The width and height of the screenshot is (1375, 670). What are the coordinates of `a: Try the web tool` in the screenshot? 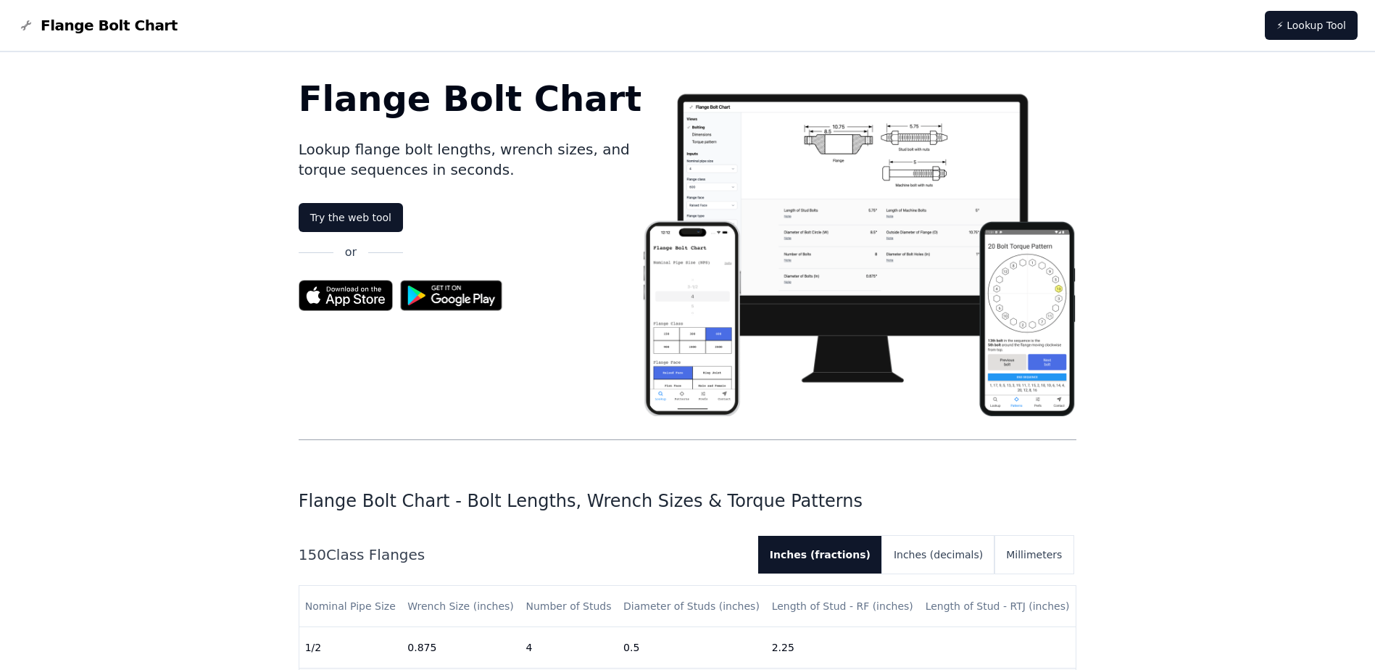 It's located at (351, 217).